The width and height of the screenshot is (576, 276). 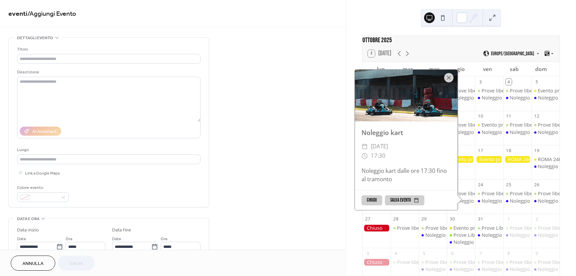 What do you see at coordinates (434, 69) in the screenshot?
I see `div: mer` at bounding box center [434, 69].